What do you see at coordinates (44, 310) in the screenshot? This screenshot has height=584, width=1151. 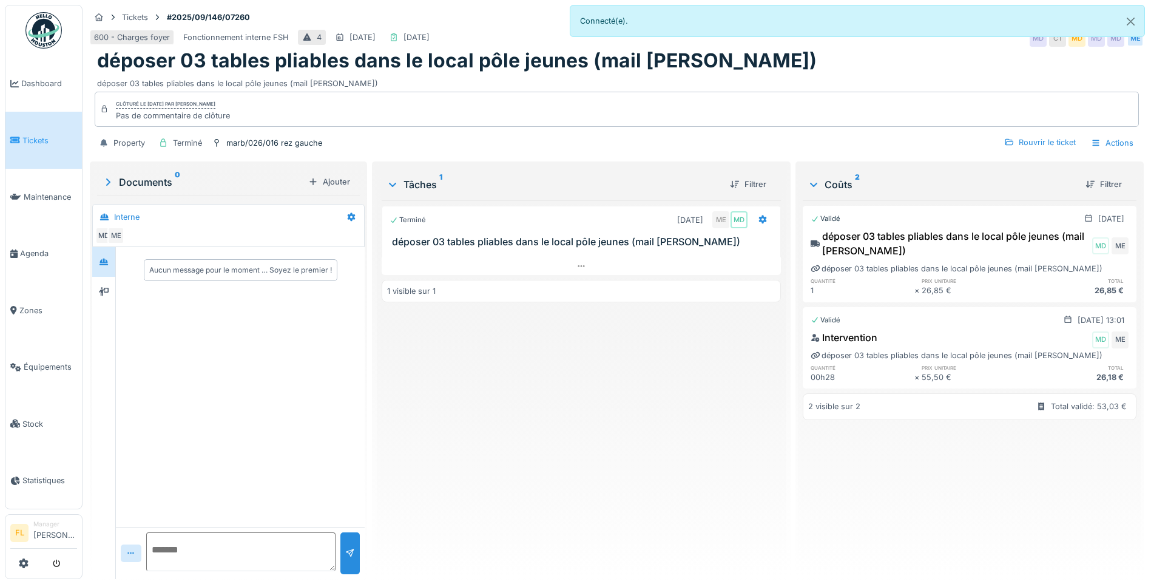 I see `a: Zones` at bounding box center [44, 310].